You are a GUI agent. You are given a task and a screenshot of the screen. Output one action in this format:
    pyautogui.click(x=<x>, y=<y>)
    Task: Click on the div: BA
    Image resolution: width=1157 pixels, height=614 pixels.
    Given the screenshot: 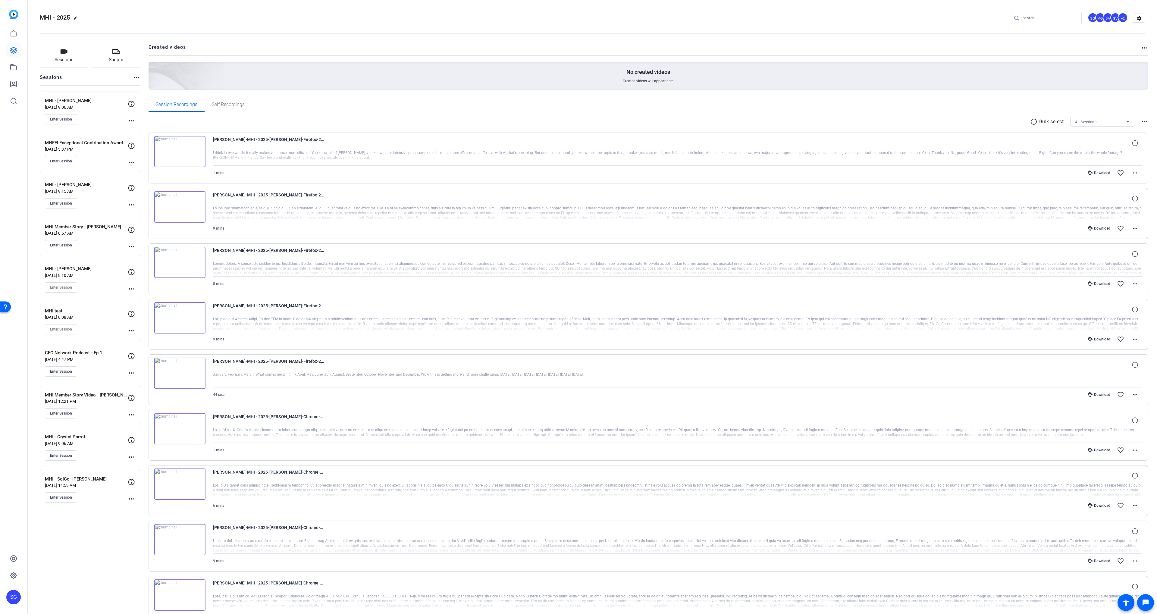 What is the action you would take?
    pyautogui.click(x=1107, y=17)
    